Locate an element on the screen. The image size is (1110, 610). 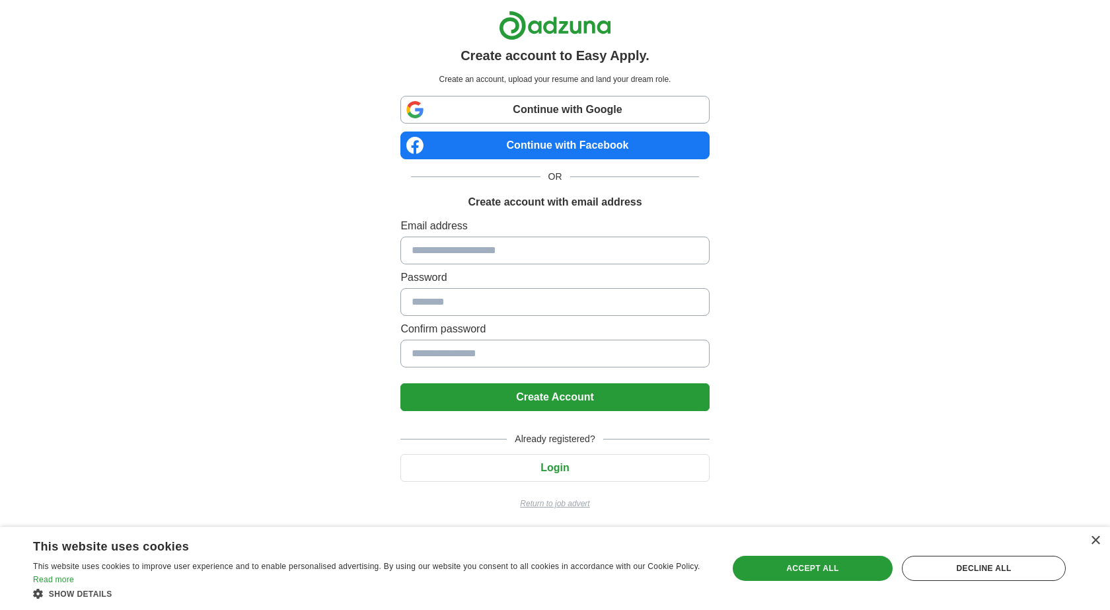
p: Create an account, upload your resume and land your dream role. is located at coordinates (555, 79).